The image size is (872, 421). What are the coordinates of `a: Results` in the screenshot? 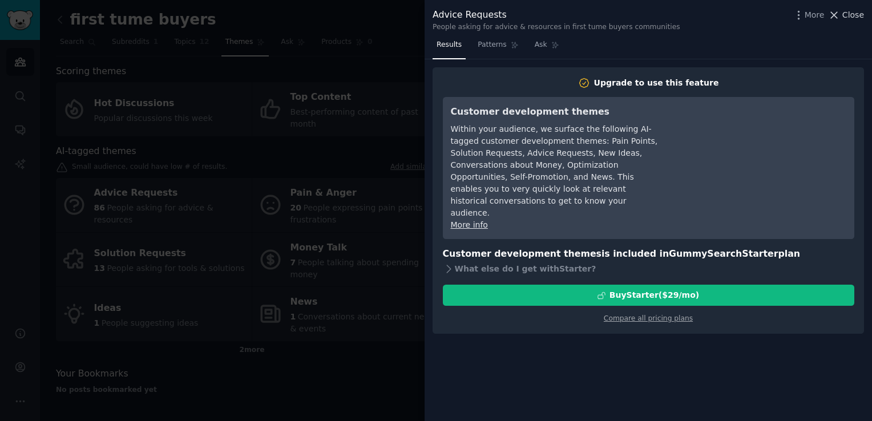 It's located at (449, 47).